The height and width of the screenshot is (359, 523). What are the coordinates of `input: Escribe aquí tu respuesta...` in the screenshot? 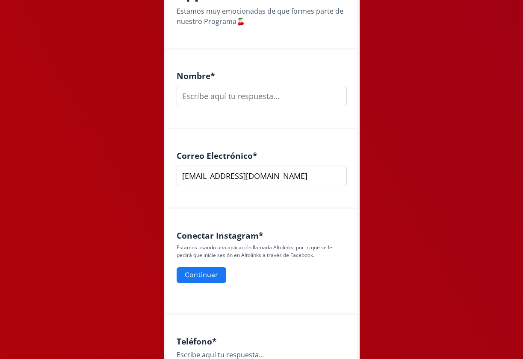 It's located at (262, 96).